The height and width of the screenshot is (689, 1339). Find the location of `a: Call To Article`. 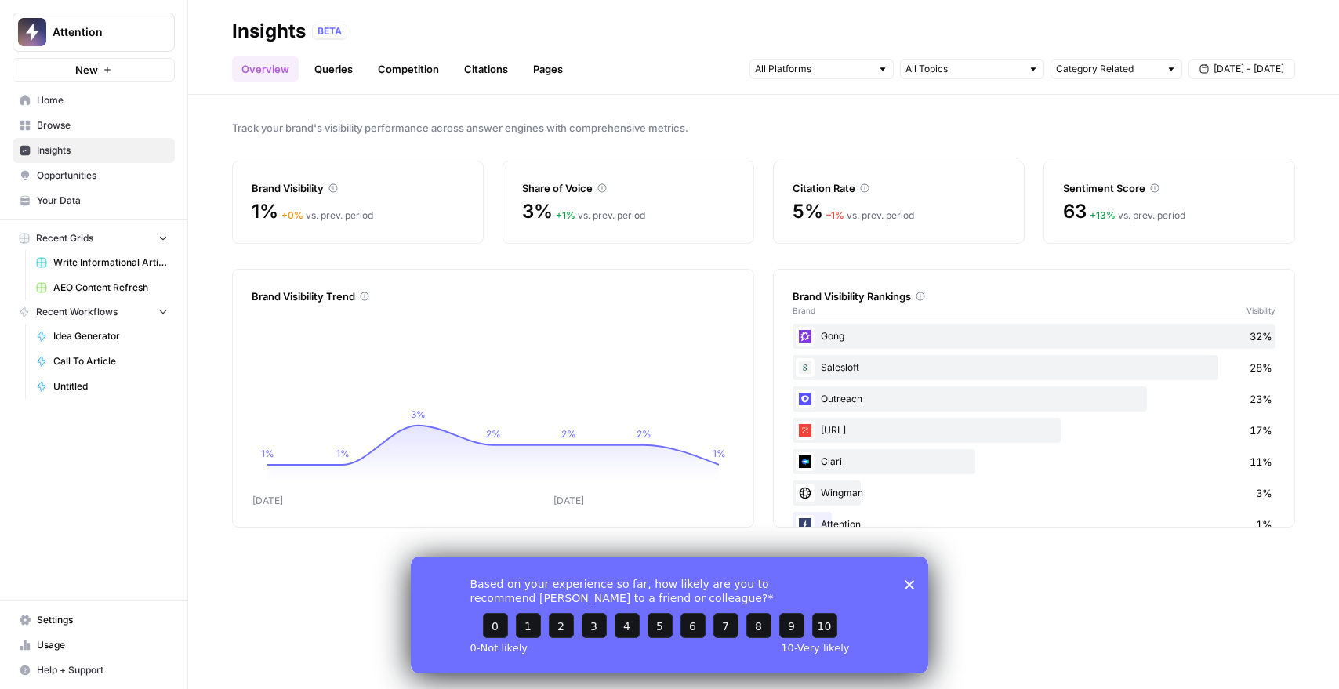

a: Call To Article is located at coordinates (102, 361).